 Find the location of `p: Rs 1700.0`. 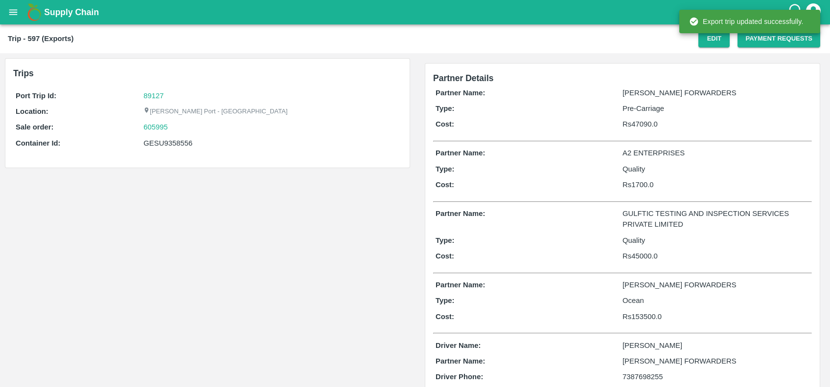

p: Rs 1700.0 is located at coordinates (716, 185).